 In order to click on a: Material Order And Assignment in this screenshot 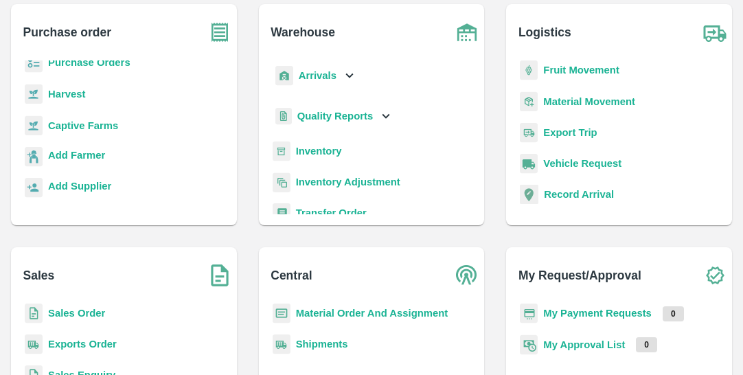, I will do `click(372, 313)`.